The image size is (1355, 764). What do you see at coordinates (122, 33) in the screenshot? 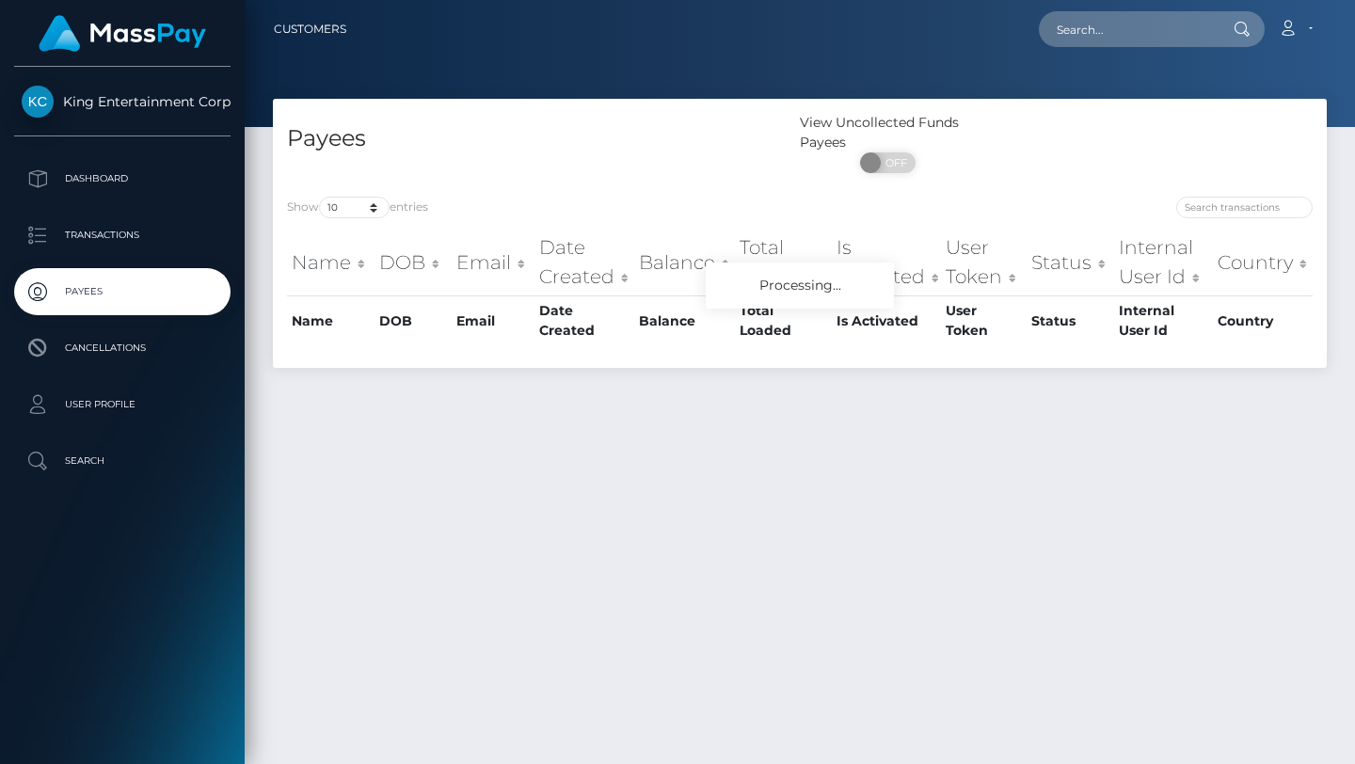
I see `img: MassPay Logo` at bounding box center [122, 33].